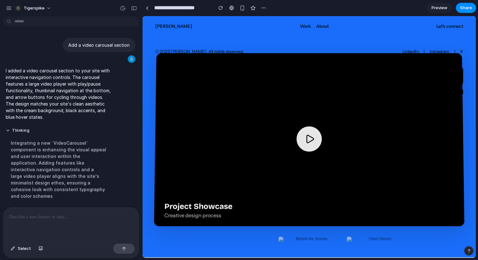  I want to click on a: Let's connect, so click(307, 10).